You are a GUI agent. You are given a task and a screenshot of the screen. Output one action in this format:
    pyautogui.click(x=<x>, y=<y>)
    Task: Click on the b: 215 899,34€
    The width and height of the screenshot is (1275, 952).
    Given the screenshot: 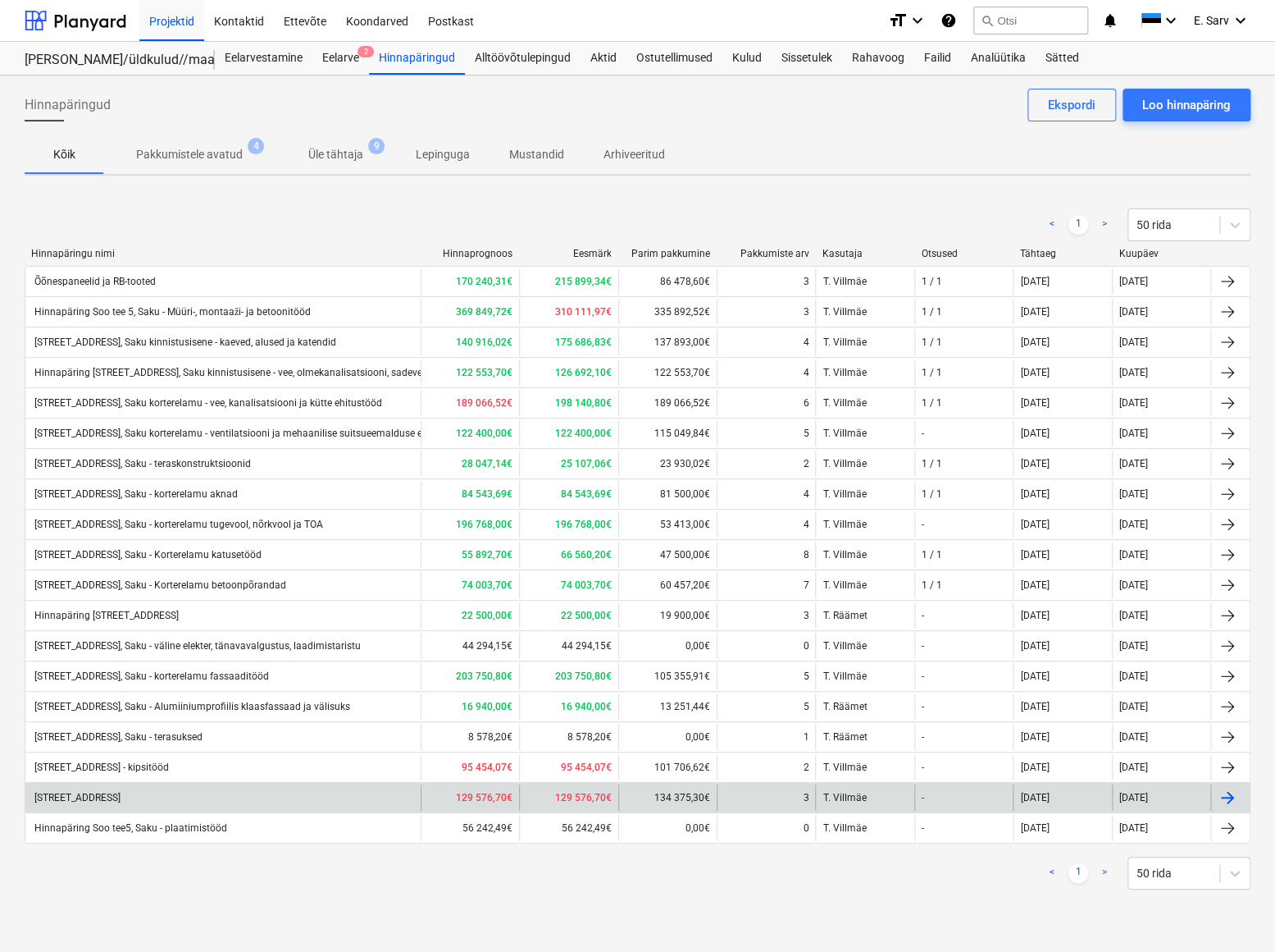 What is the action you would take?
    pyautogui.click(x=583, y=281)
    